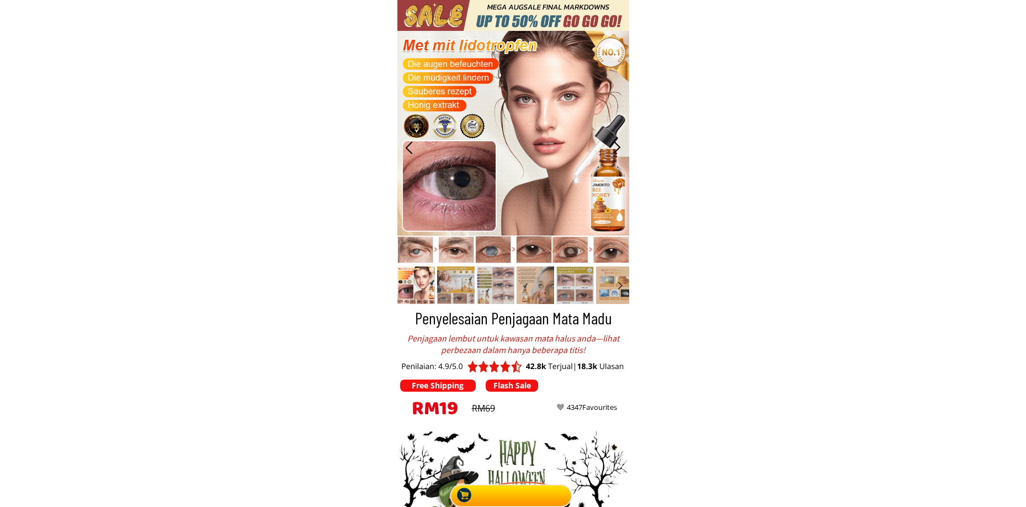 This screenshot has width=1026, height=507. I want to click on h3: Penyelesaian Penjagaan Mata Madu, so click(513, 318).